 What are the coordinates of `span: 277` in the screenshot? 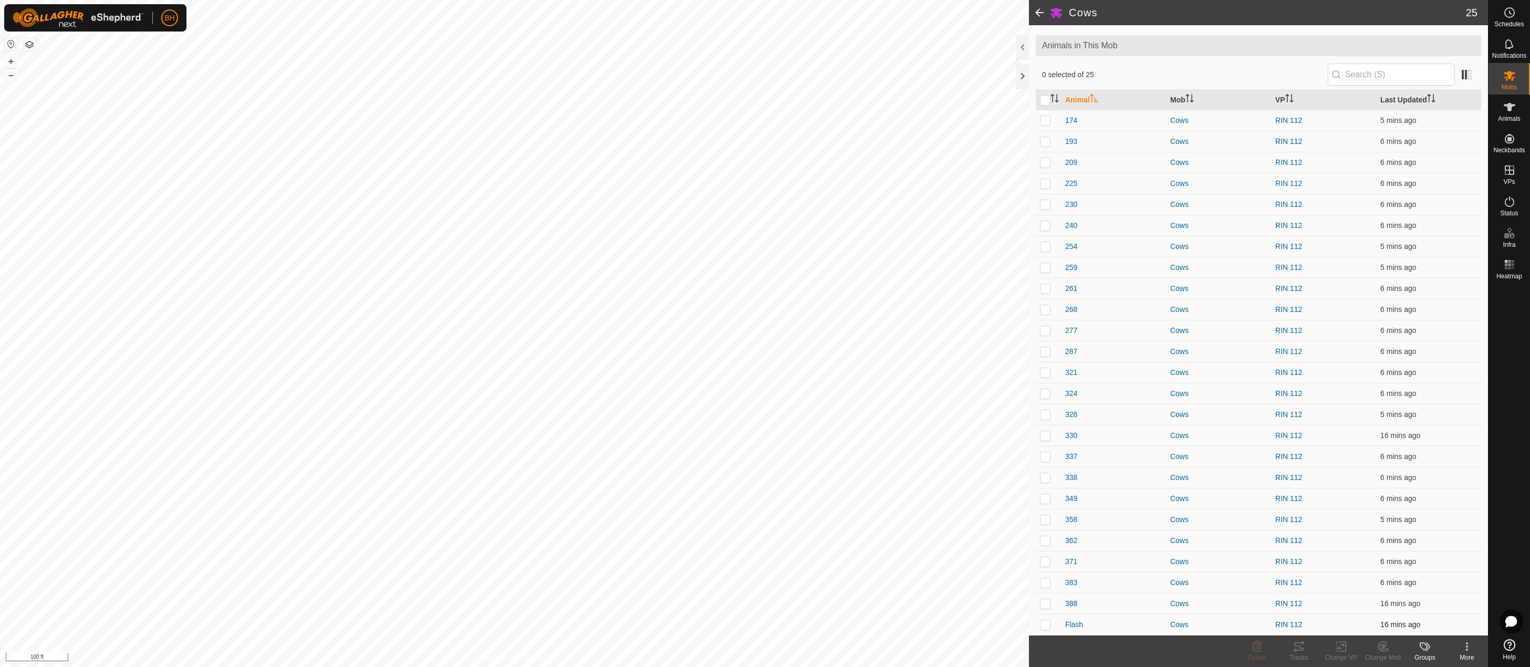 It's located at (1071, 330).